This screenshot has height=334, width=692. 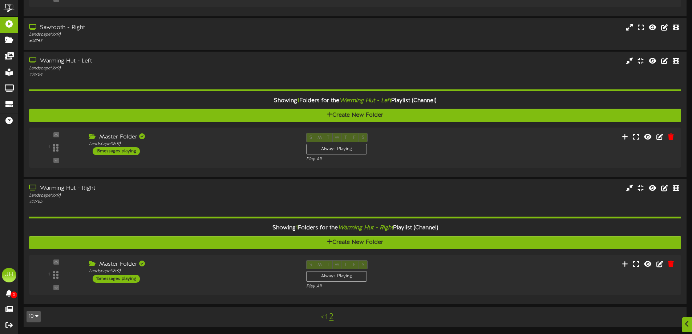 What do you see at coordinates (162, 202) in the screenshot?
I see `div: # 14765` at bounding box center [162, 202].